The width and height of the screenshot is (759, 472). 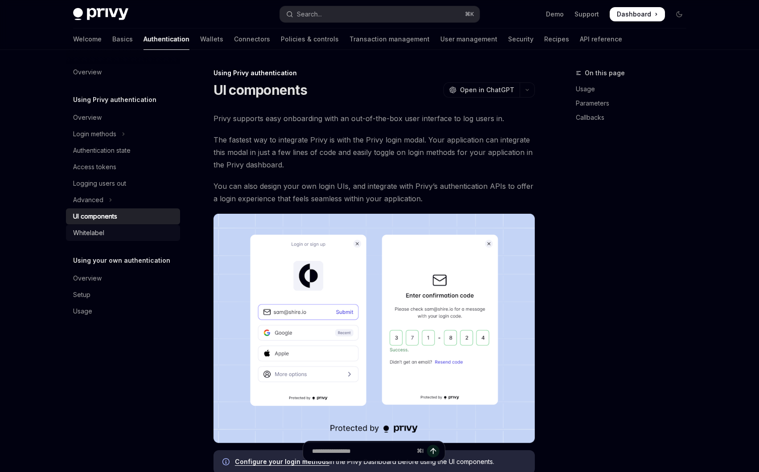 I want to click on div: Authentication state, so click(x=102, y=151).